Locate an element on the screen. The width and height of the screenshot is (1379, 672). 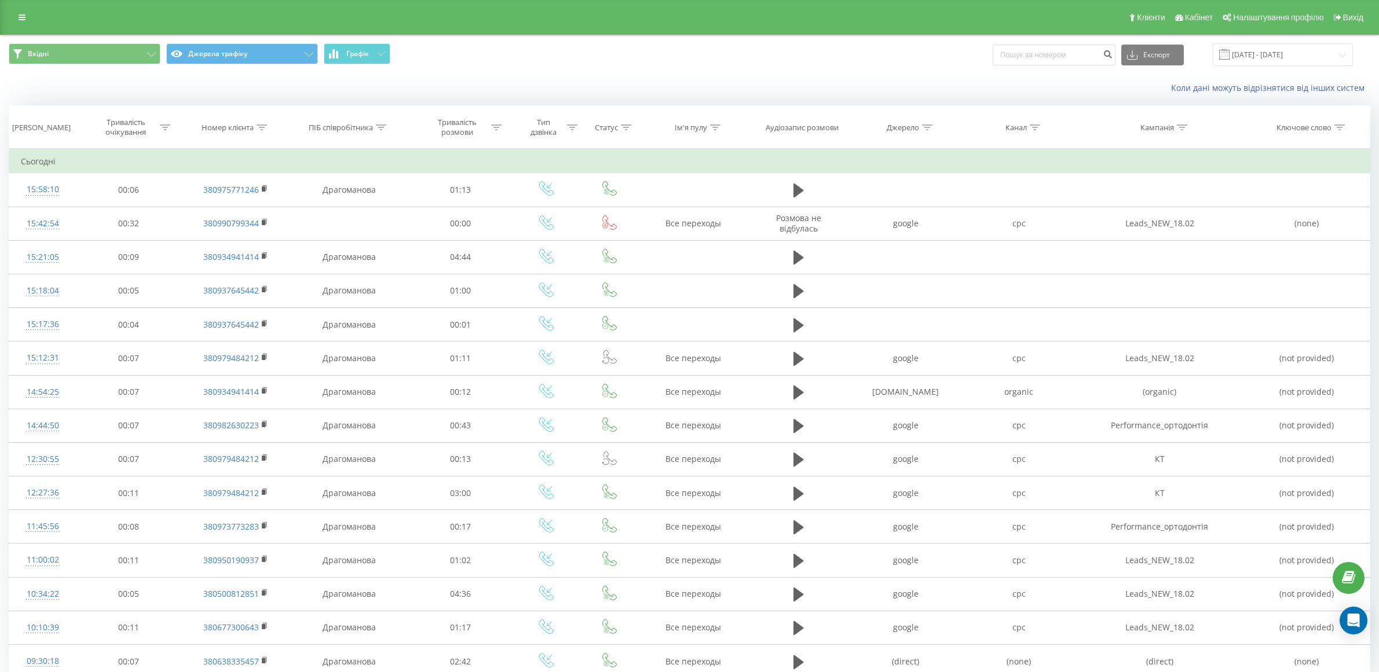
button: Експорт is located at coordinates (1153, 55).